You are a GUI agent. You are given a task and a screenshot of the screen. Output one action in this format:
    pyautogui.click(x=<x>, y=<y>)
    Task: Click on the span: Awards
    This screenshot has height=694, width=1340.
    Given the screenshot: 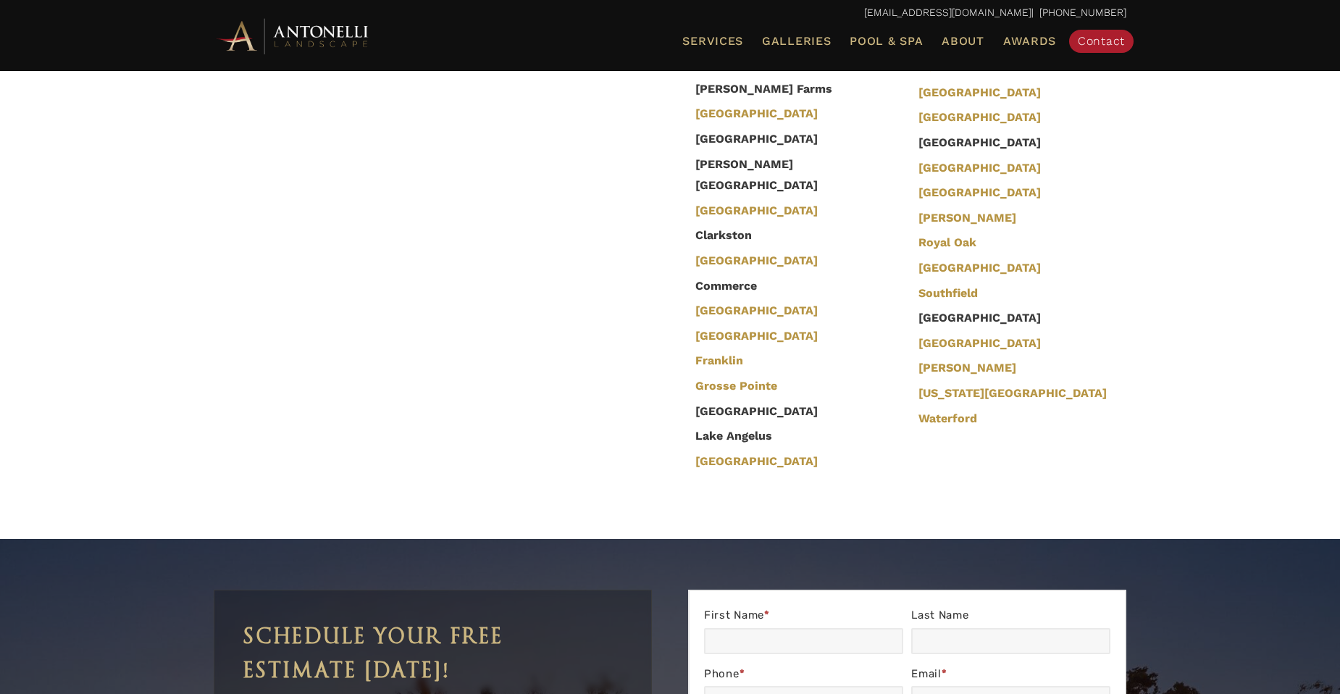 What is the action you would take?
    pyautogui.click(x=1029, y=41)
    